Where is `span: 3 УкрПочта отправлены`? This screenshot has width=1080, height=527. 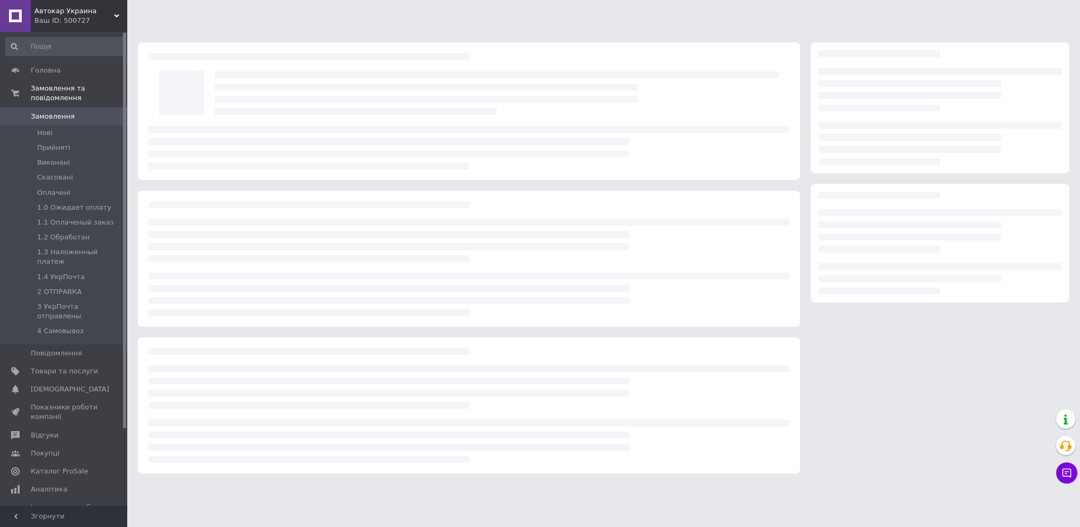 span: 3 УкрПочта отправлены is located at coordinates (80, 312).